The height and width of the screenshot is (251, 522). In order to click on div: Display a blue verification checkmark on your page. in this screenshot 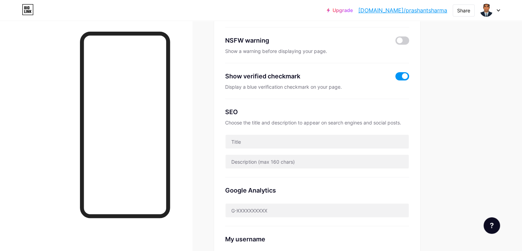, I will do `click(317, 87)`.